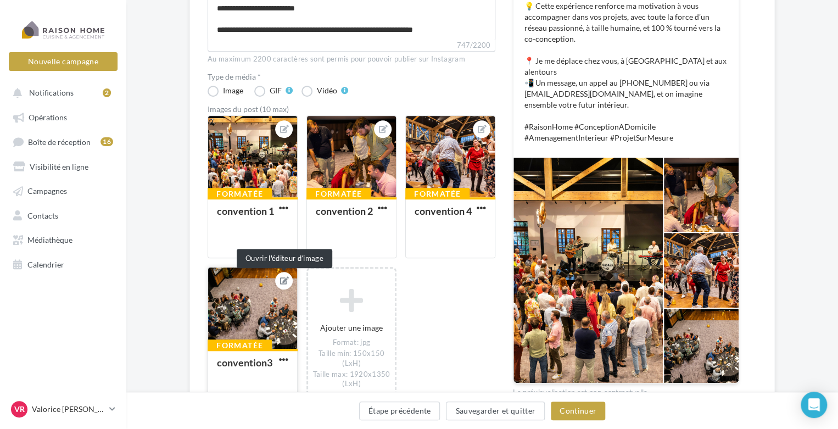  I want to click on div: Open Intercom Messenger, so click(814, 405).